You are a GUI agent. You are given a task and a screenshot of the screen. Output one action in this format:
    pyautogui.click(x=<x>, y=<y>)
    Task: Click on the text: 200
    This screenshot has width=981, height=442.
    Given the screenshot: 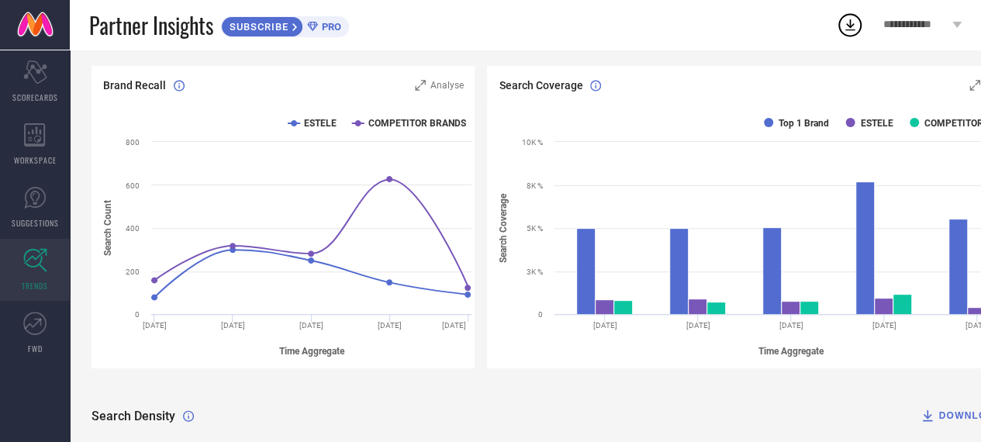 What is the action you would take?
    pyautogui.click(x=133, y=271)
    